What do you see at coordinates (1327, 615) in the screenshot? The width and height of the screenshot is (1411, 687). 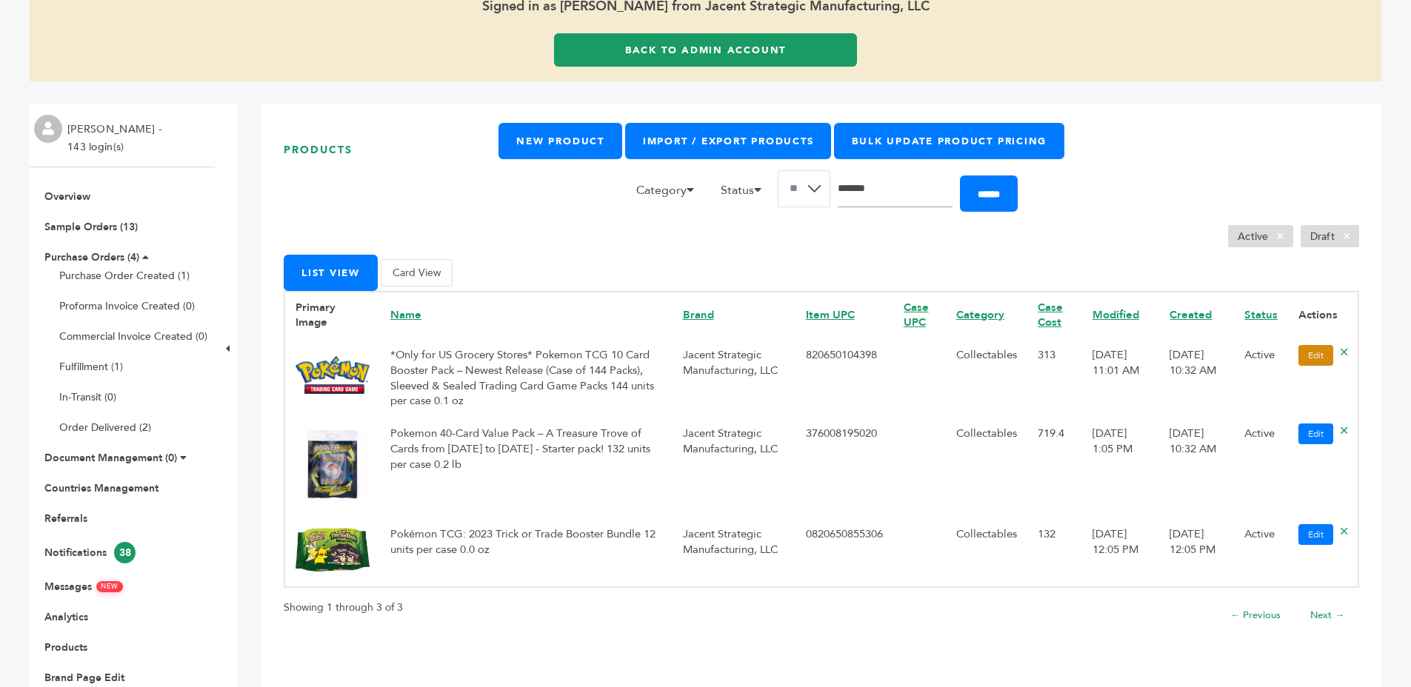 I see `a: Next →` at bounding box center [1327, 615].